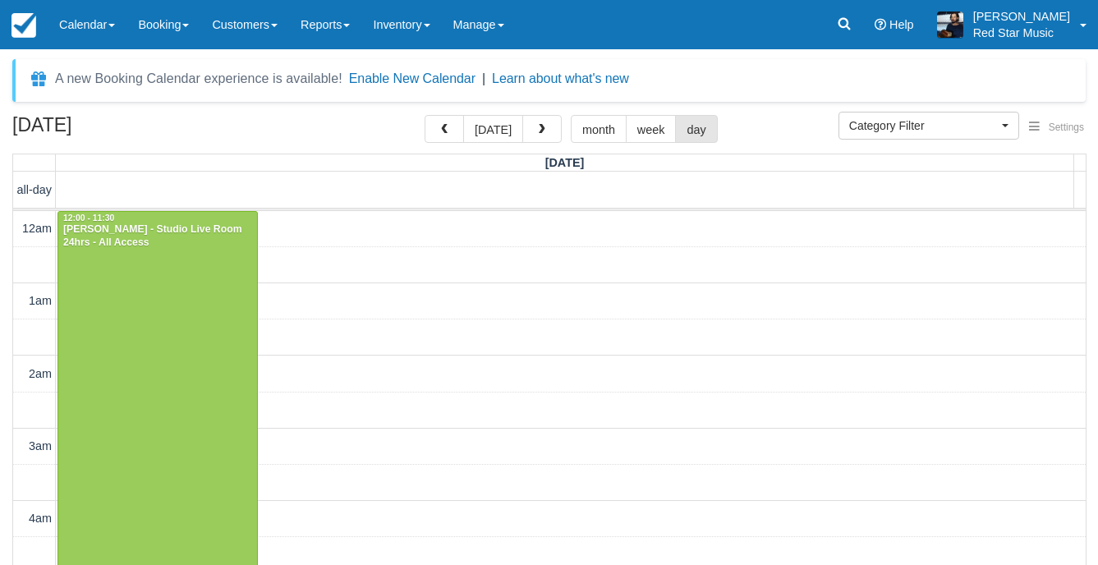 The image size is (1098, 565). I want to click on span: Settings, so click(1066, 127).